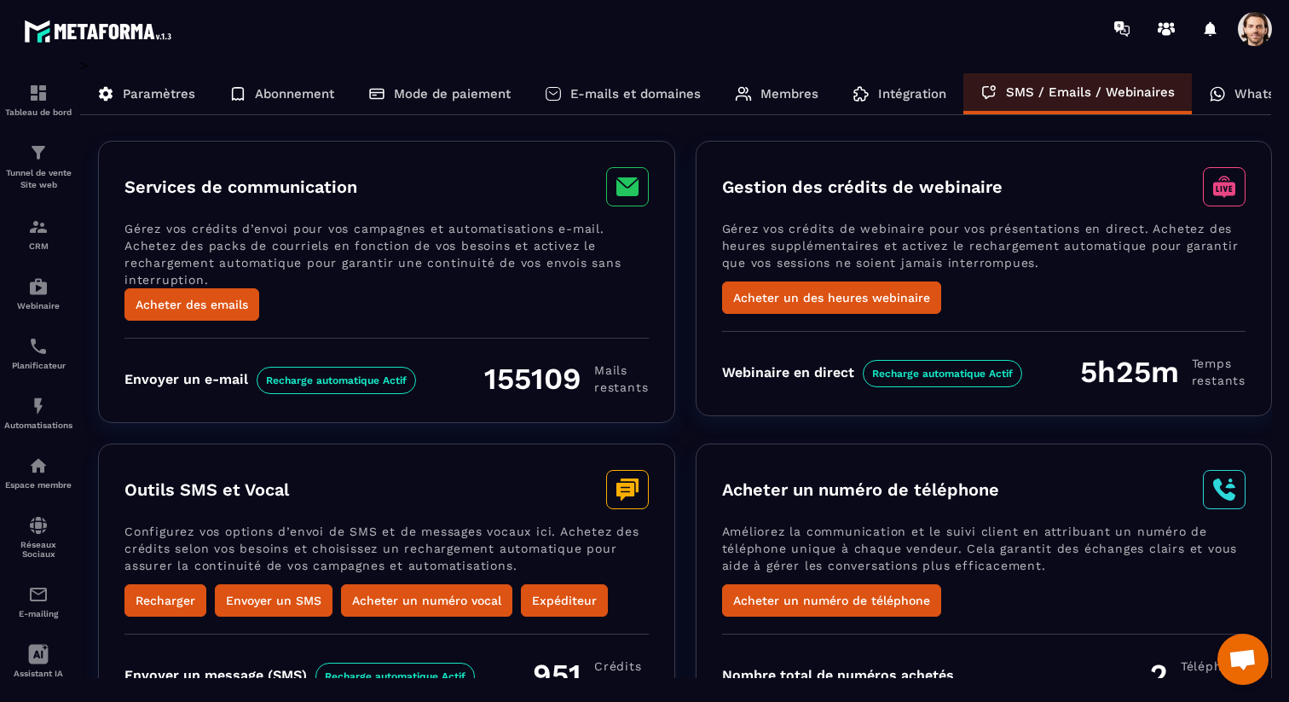  What do you see at coordinates (912, 94) in the screenshot?
I see `p: Intégration` at bounding box center [912, 94].